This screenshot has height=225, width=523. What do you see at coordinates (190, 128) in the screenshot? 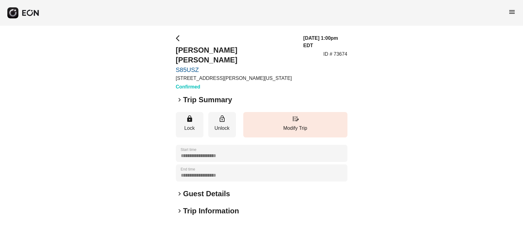
I see `p: Lock` at bounding box center [190, 128].